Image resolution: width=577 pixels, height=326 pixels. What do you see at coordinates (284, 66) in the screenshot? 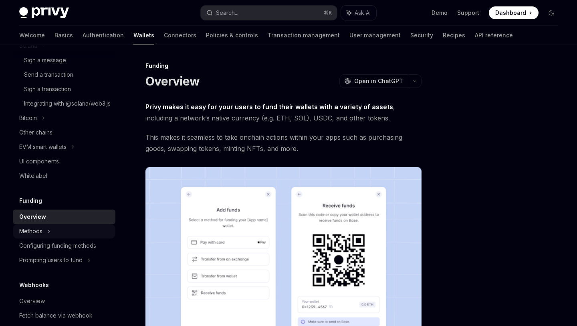
I see `div: Funding` at bounding box center [284, 66].